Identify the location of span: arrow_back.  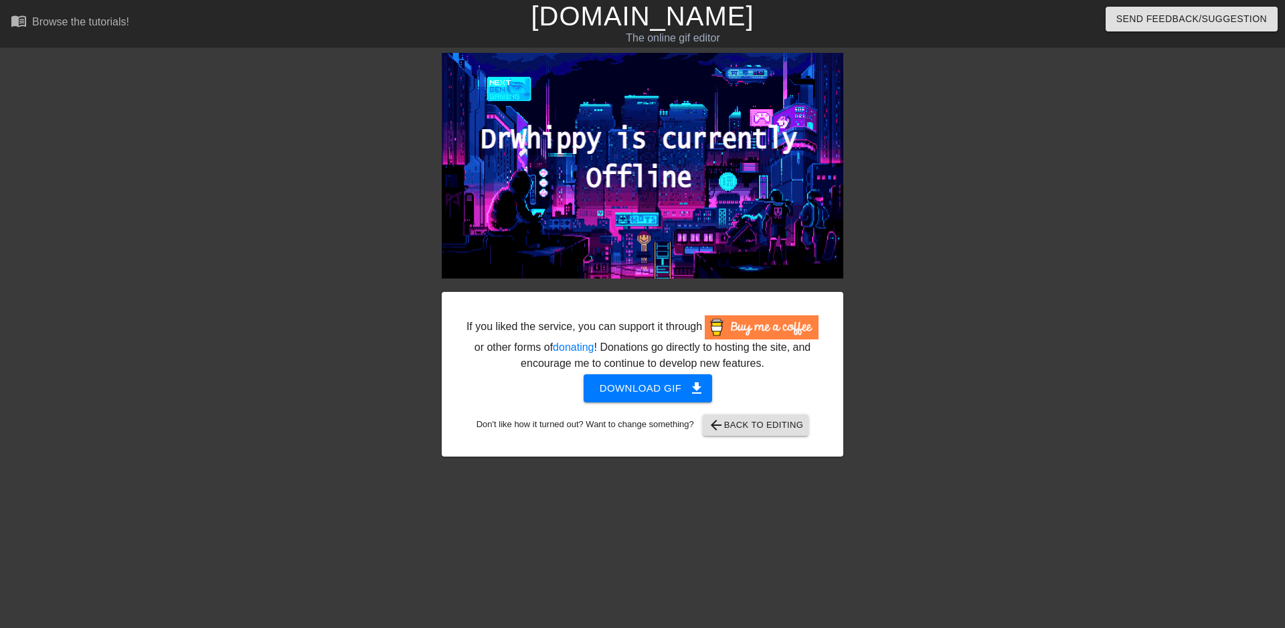
(716, 425).